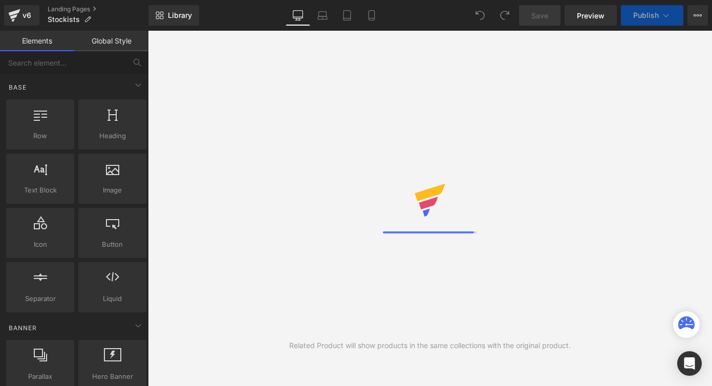 The image size is (712, 386). What do you see at coordinates (40, 376) in the screenshot?
I see `span: Parallax` at bounding box center [40, 376].